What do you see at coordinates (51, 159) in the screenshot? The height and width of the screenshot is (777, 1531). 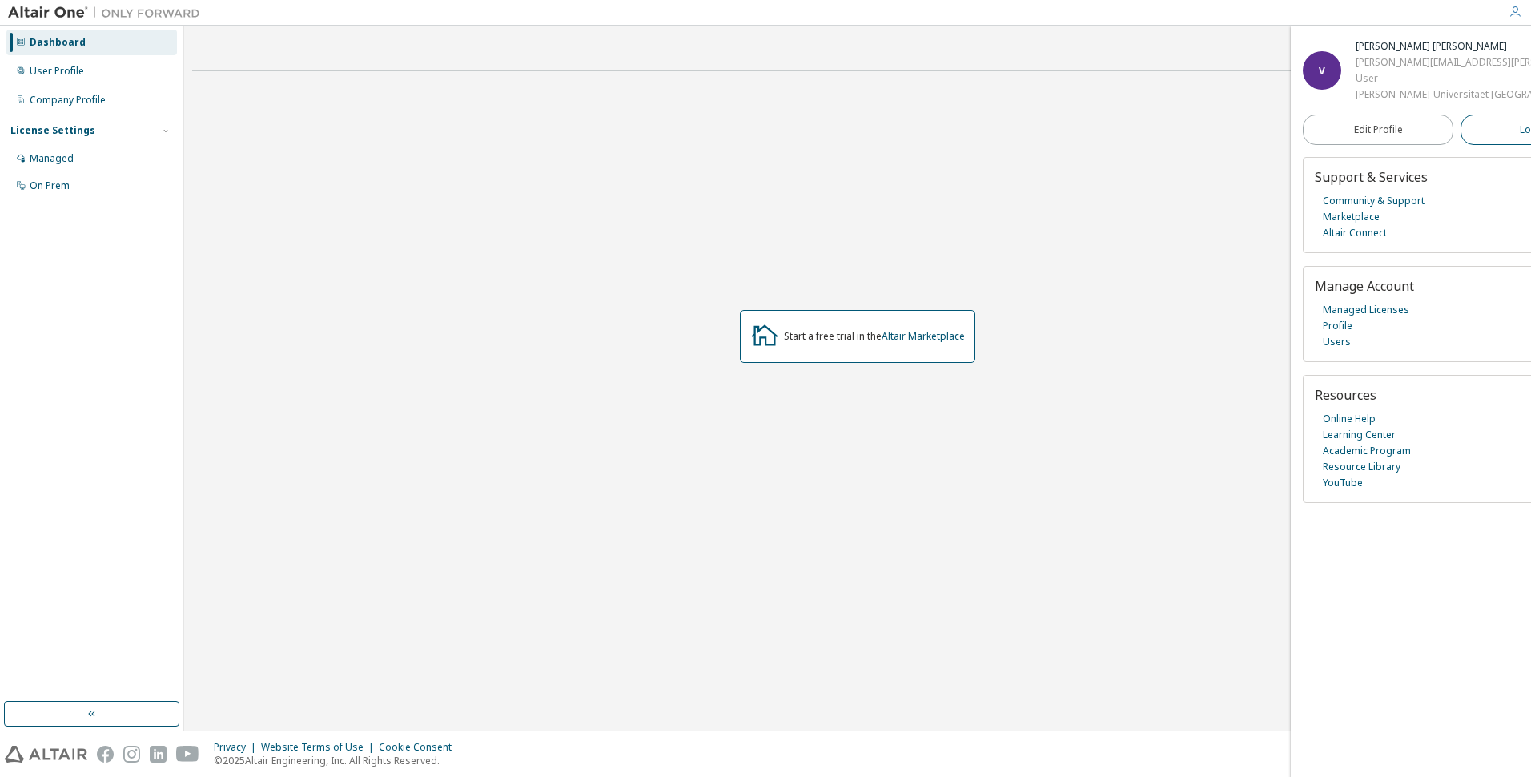 I see `div: Managed` at bounding box center [51, 159].